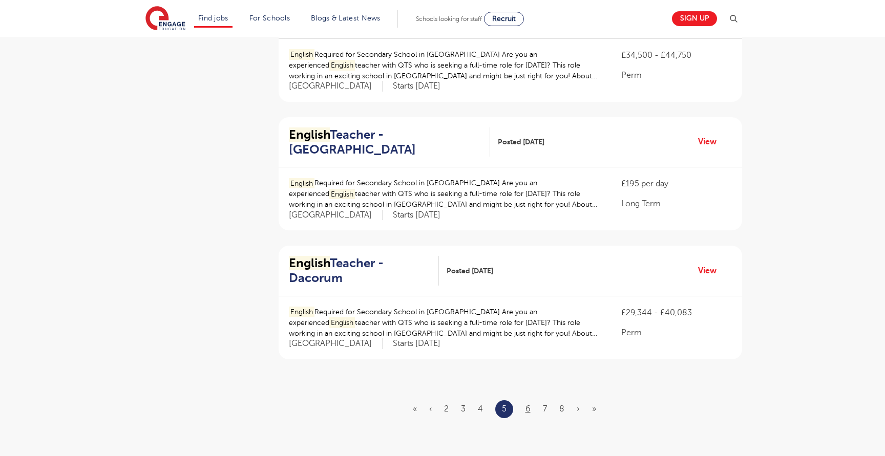  I want to click on a: Next, so click(578, 409).